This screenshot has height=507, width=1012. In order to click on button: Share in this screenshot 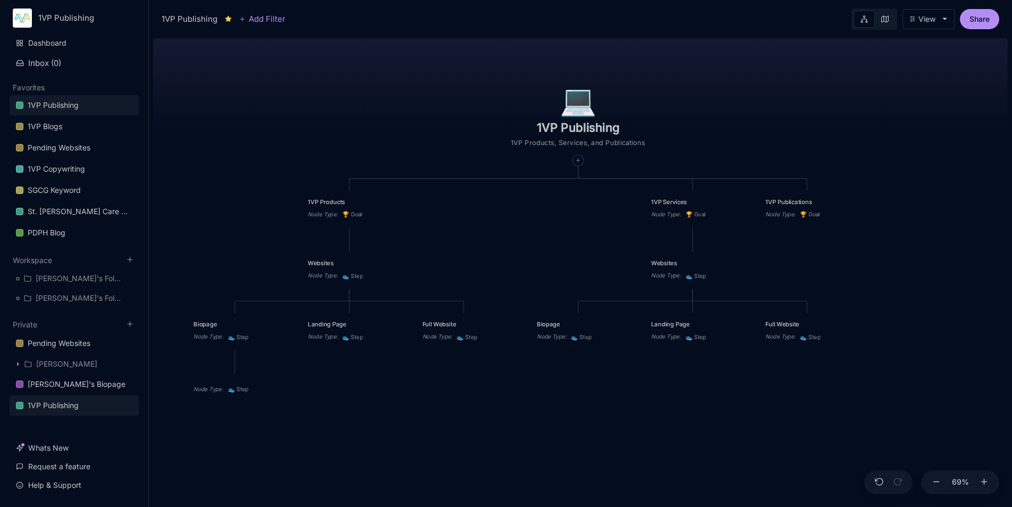, I will do `click(980, 19)`.